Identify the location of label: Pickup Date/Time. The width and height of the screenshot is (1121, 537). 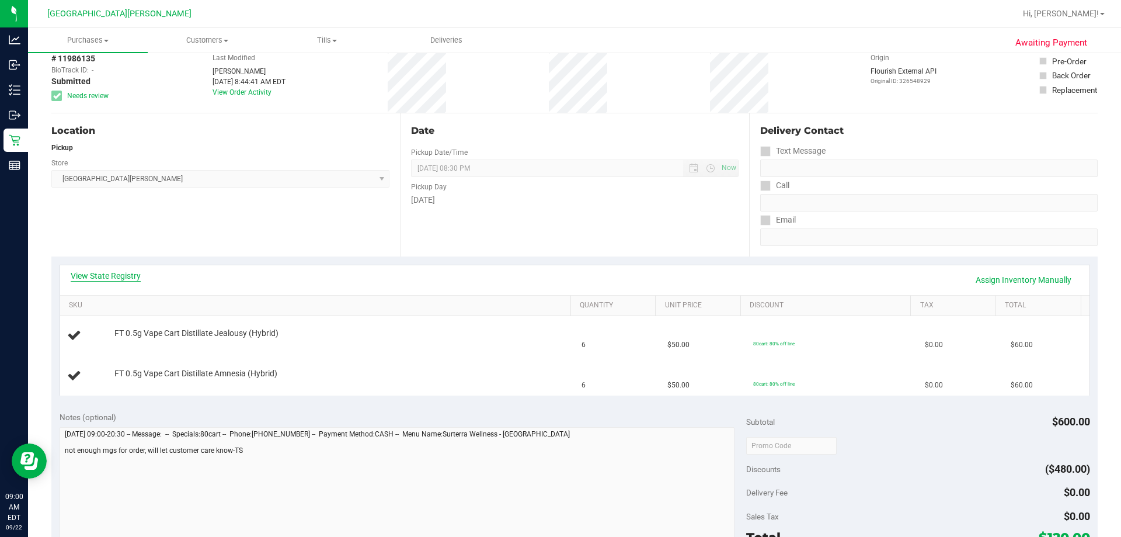
(439, 152).